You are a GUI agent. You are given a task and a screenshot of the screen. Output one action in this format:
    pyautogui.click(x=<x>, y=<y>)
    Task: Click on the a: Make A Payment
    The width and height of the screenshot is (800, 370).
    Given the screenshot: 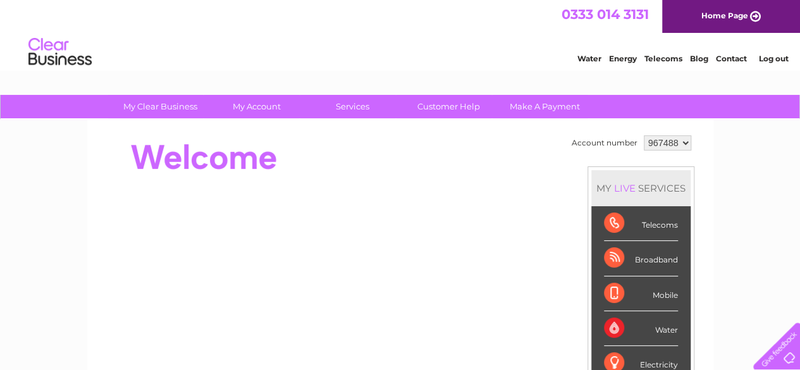 What is the action you would take?
    pyautogui.click(x=544, y=106)
    